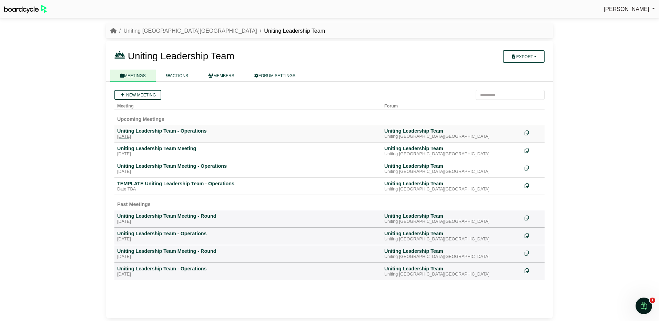 Image resolution: width=659 pixels, height=321 pixels. Describe the element at coordinates (524, 57) in the screenshot. I see `button: Export` at that location.